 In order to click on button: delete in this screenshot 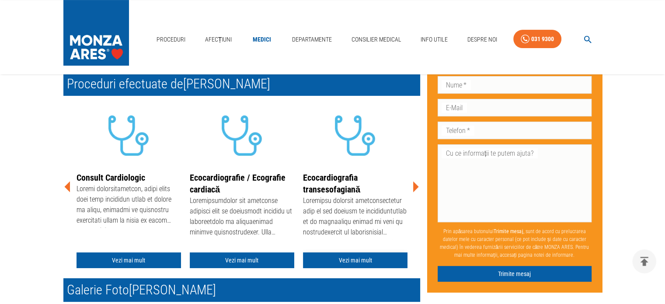, I will do `click(644, 261)`.